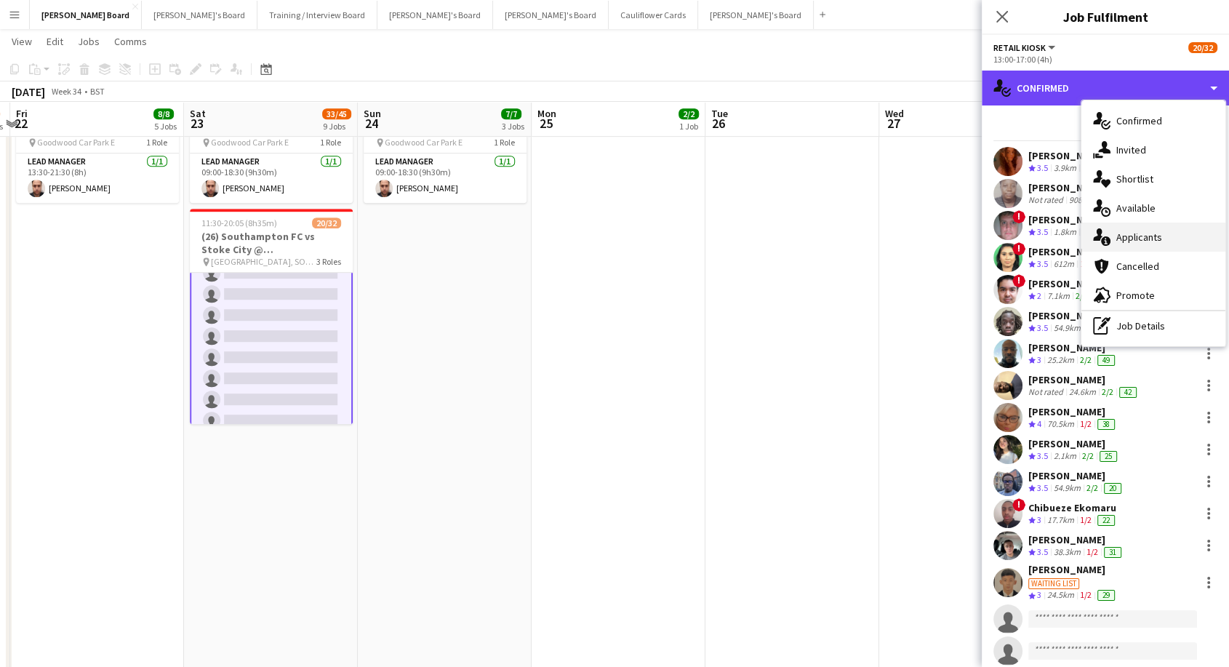 This screenshot has height=667, width=1229. I want to click on span: Tue, so click(719, 113).